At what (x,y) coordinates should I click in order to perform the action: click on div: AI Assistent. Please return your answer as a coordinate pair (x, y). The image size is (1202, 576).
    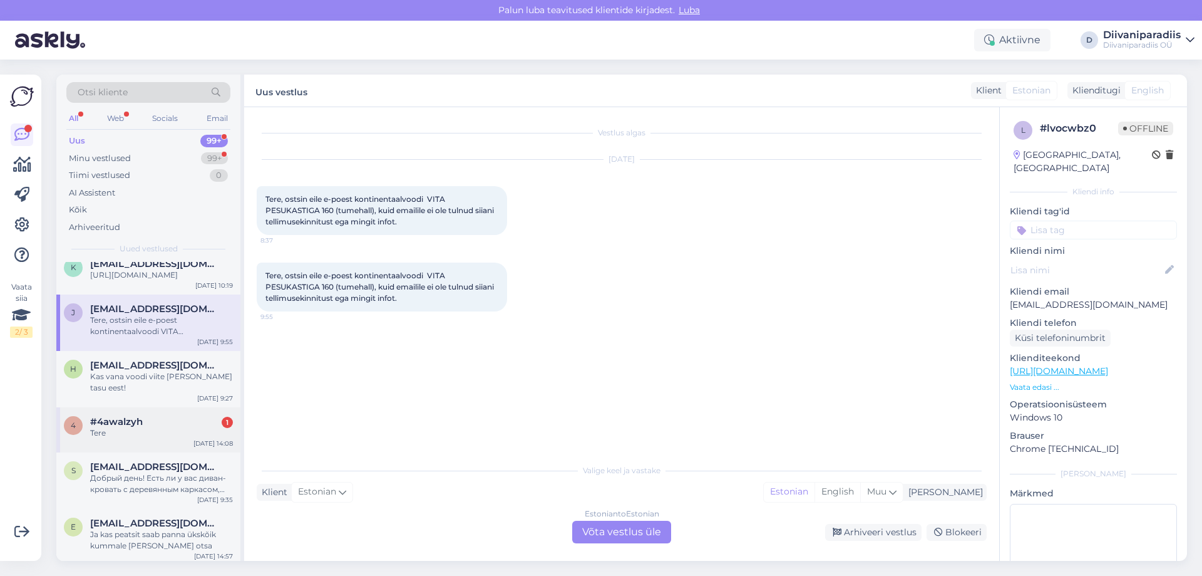
    Looking at the image, I should click on (92, 193).